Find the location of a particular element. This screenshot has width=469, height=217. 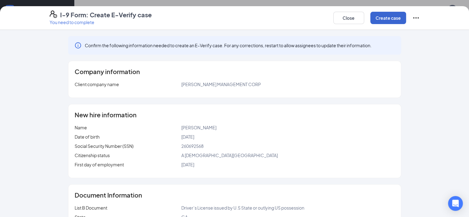

span: Company information is located at coordinates (107, 72).